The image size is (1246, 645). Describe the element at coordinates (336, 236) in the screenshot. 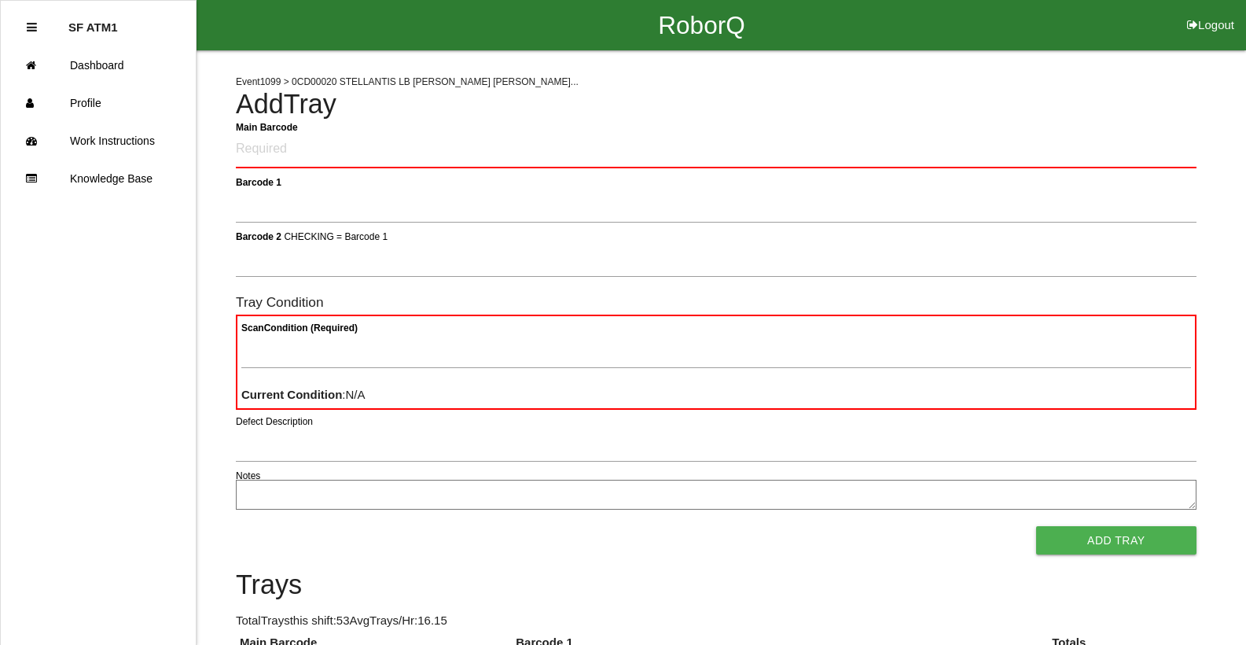

I see `span: CHECKING = Barcode 1` at that location.